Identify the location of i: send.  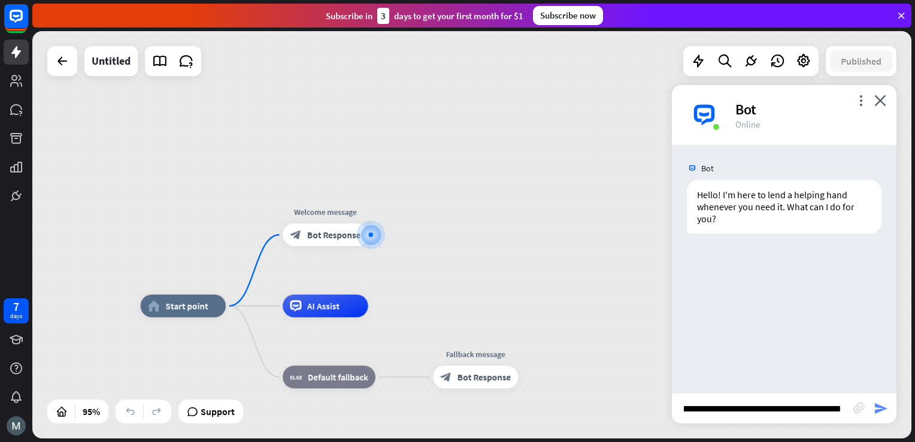
(881, 408).